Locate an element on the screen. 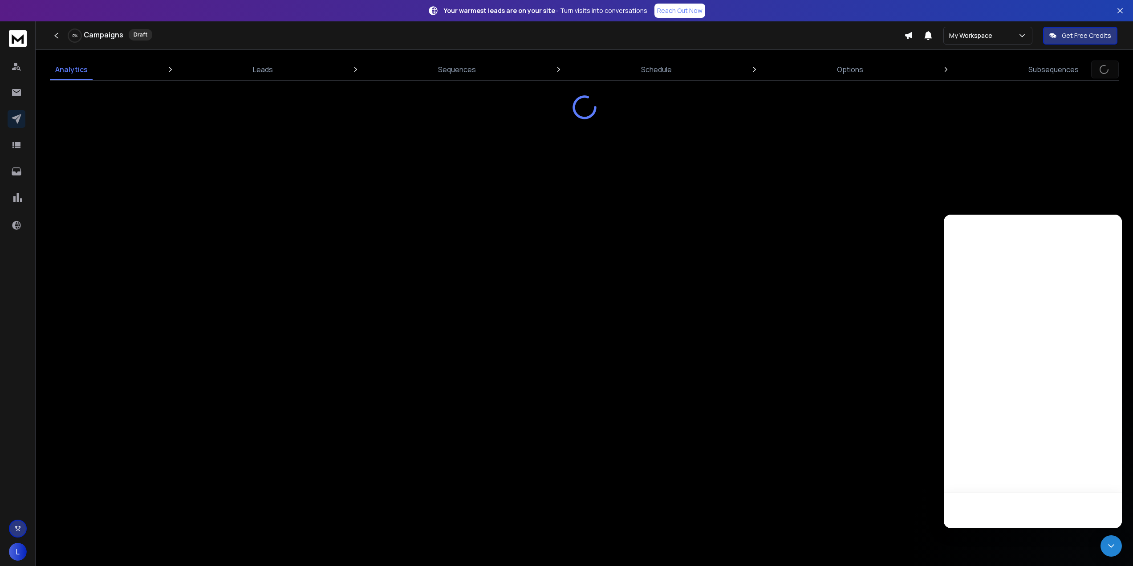  p: Leads is located at coordinates (263, 69).